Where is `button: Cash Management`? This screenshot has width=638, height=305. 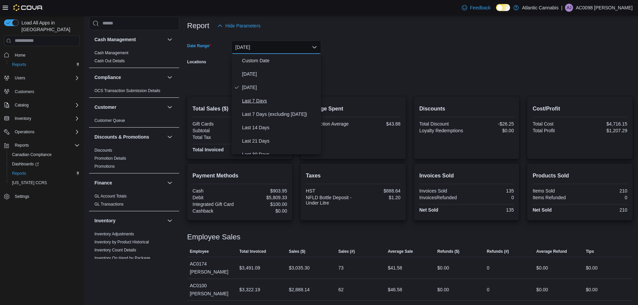 button: Cash Management is located at coordinates (129, 40).